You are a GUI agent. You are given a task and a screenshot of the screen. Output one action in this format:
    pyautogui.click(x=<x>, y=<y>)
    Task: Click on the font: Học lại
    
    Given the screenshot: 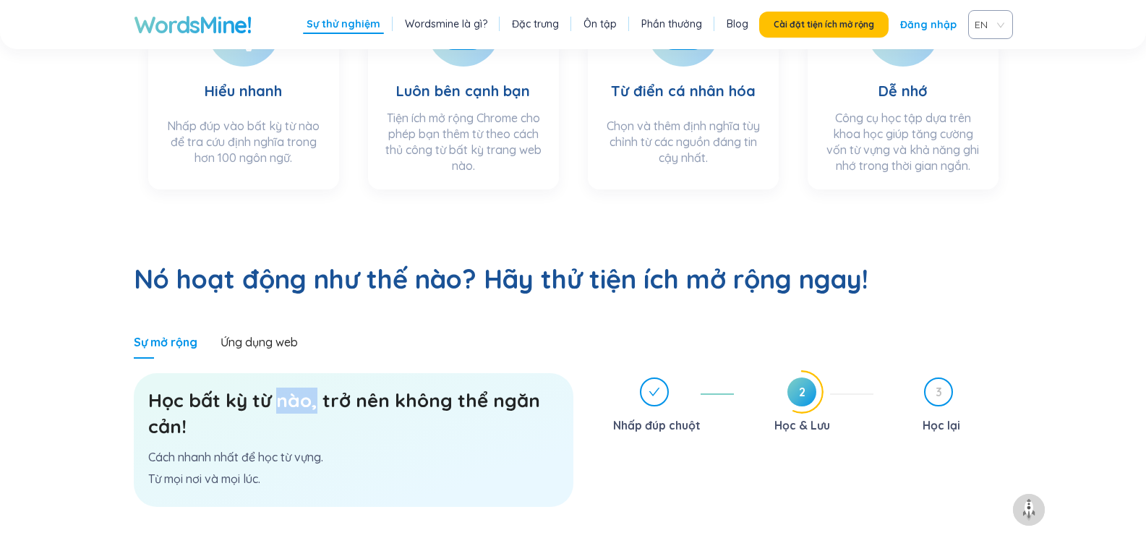 What is the action you would take?
    pyautogui.click(x=942, y=425)
    